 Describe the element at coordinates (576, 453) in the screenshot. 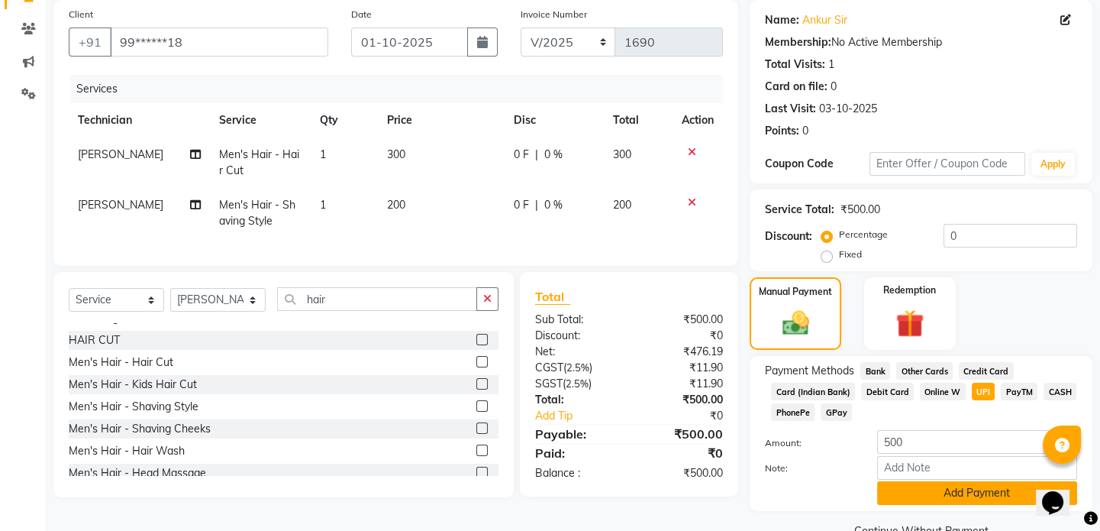

I see `div: Paid:` at that location.